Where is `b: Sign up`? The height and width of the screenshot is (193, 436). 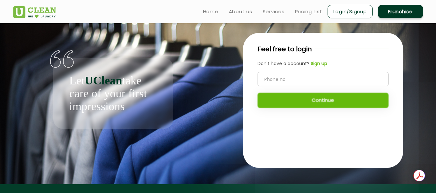 b: Sign up is located at coordinates (319, 64).